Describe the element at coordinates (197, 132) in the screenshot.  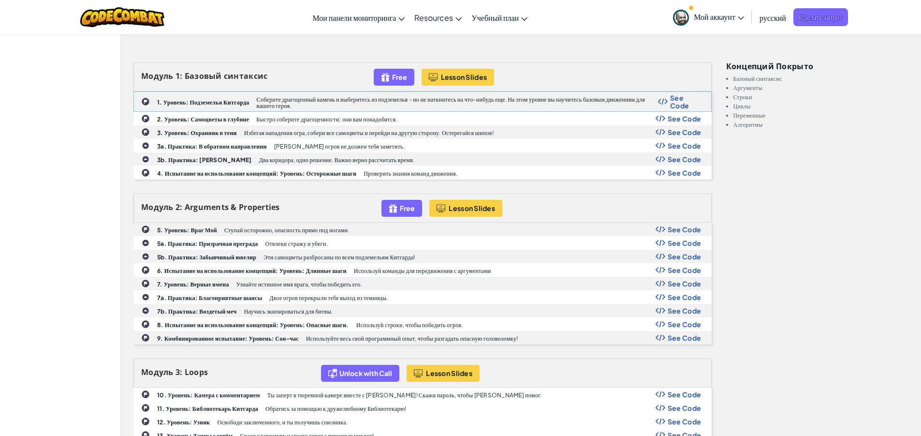
I see `b: 3. Уровень: Охранник в тени` at that location.